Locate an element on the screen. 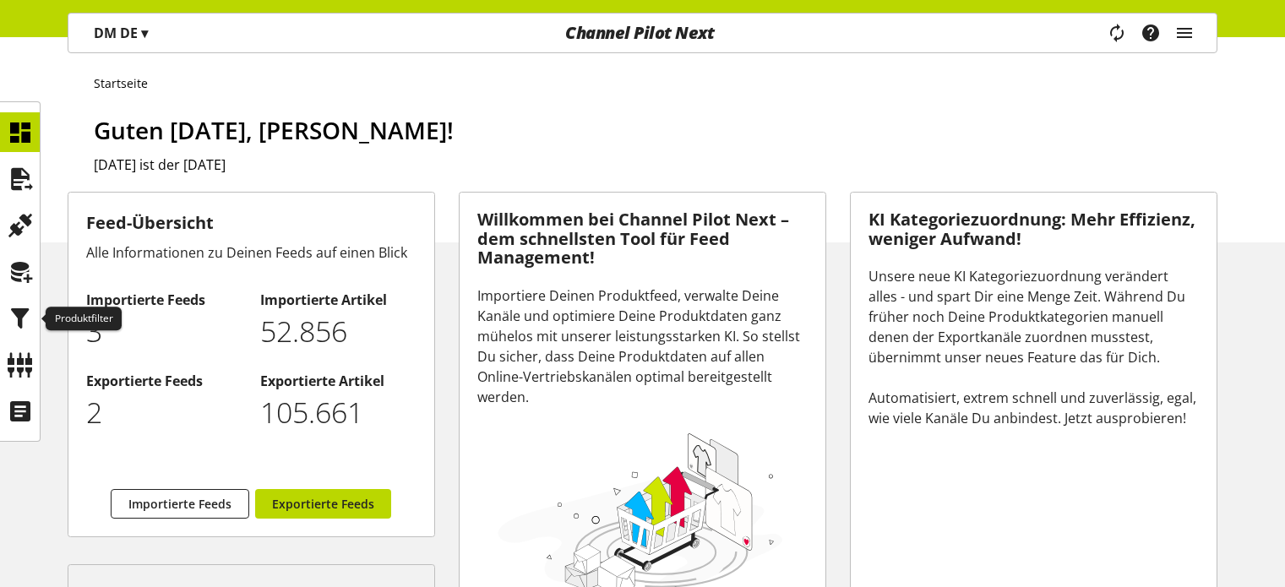 The height and width of the screenshot is (587, 1285). div: Alle Informationen zu Deinen Feeds auf einen Blick is located at coordinates (251, 253).